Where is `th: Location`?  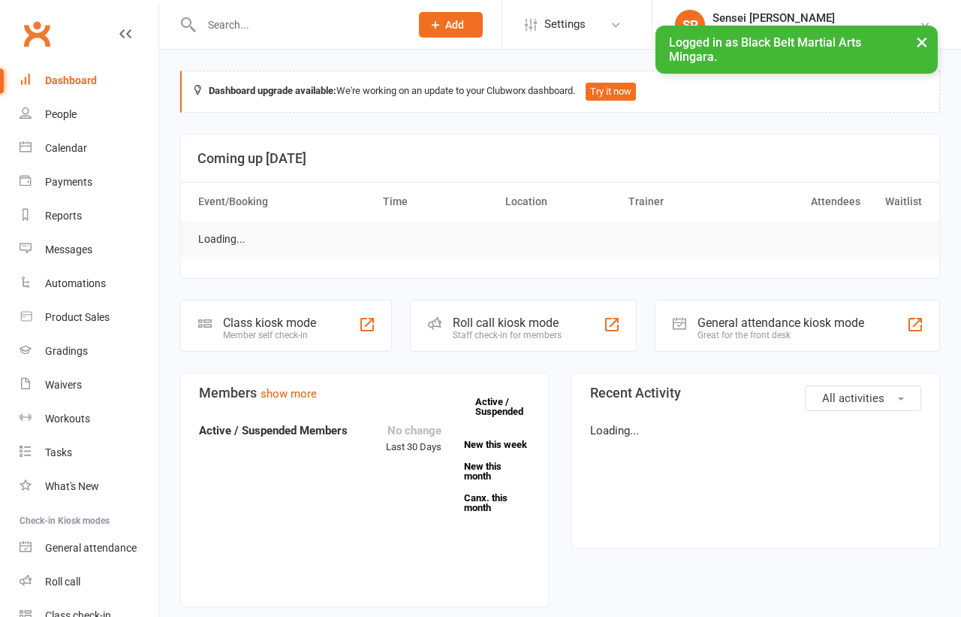
th: Location is located at coordinates (560, 201).